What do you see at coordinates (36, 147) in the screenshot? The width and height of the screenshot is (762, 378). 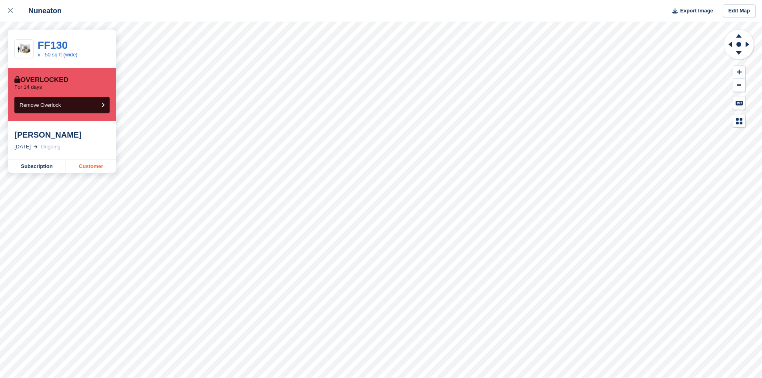 I see `img: arrow-right-light-icn-cde0832a797a2874e46488d9cf13f60e5c3a73dbe684e267c42b8395dfbc2abf.svg` at bounding box center [36, 147].